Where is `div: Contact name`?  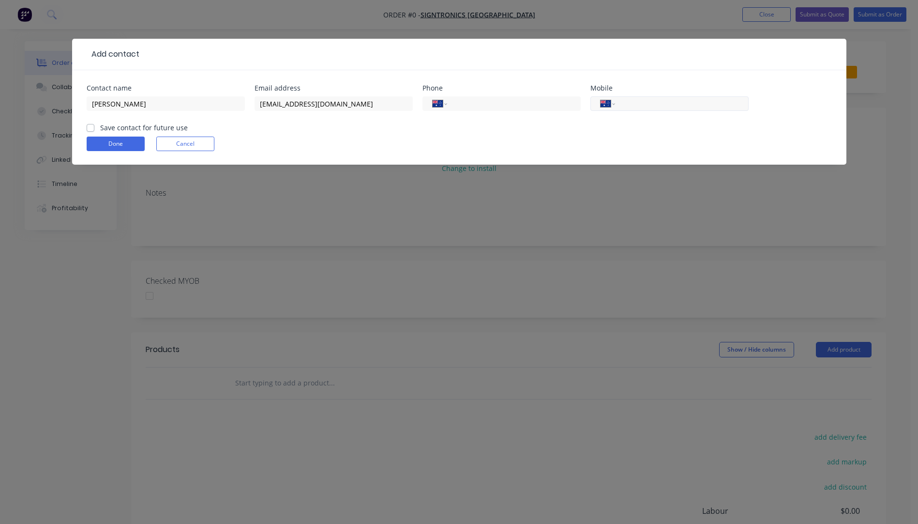
div: Contact name is located at coordinates (165, 88).